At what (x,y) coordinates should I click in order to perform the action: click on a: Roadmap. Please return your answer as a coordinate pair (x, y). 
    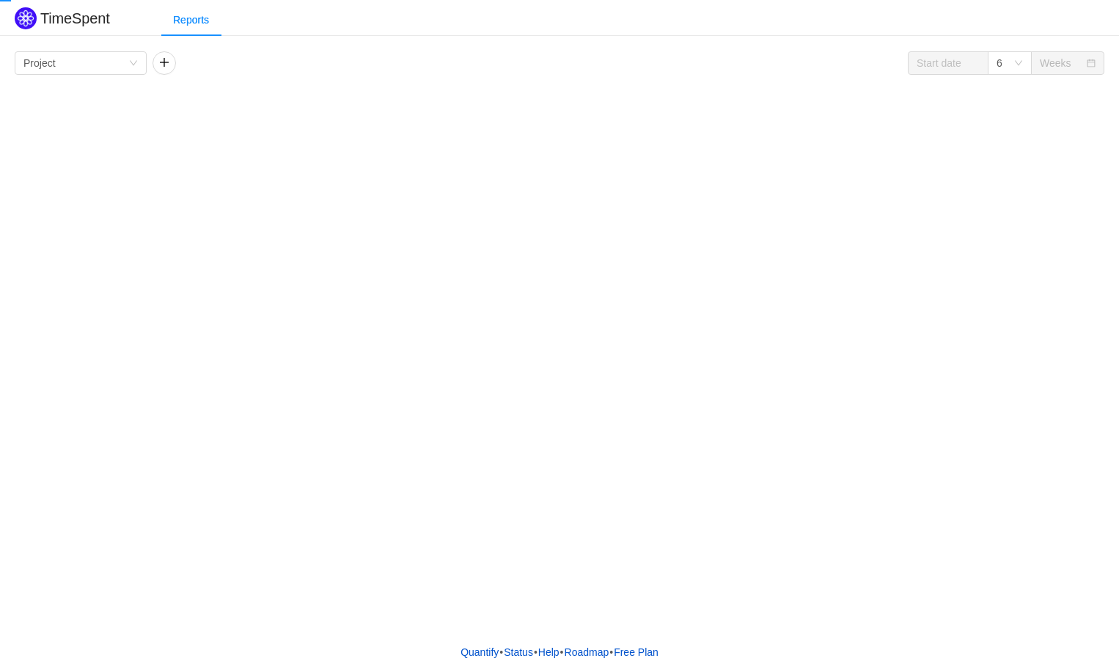
    Looking at the image, I should click on (587, 652).